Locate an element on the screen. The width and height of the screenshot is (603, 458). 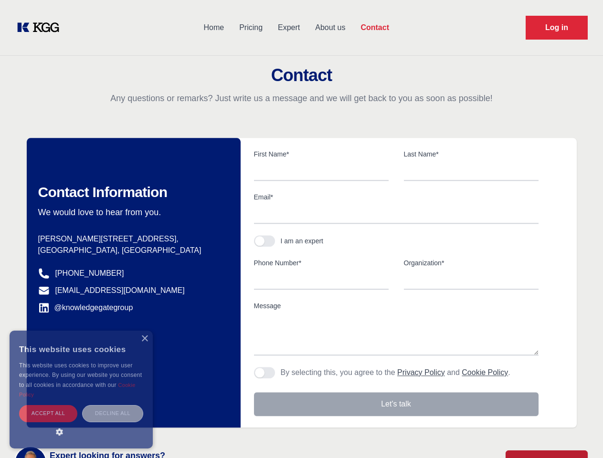
div: Chat Widget is located at coordinates (579, 435).